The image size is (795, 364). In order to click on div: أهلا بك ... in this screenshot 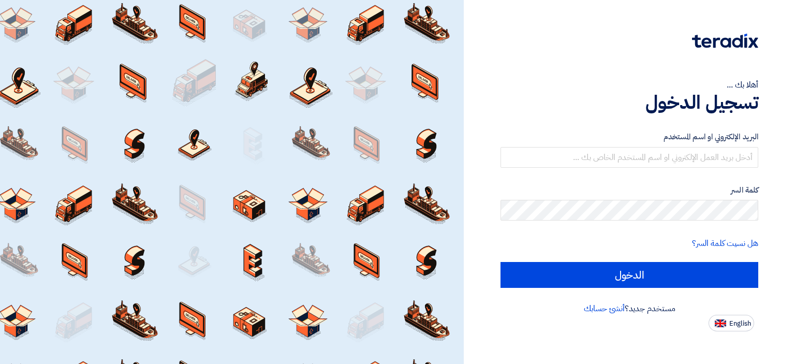, I will do `click(629, 85)`.